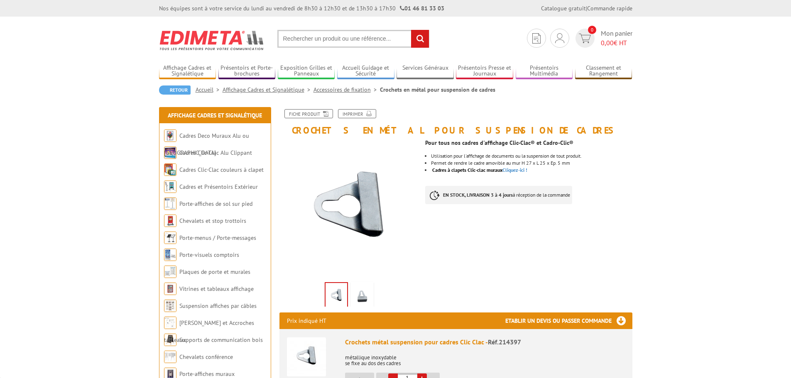 The image size is (791, 378). I want to click on a: Cadres et Présentoirs Extérieur, so click(218, 187).